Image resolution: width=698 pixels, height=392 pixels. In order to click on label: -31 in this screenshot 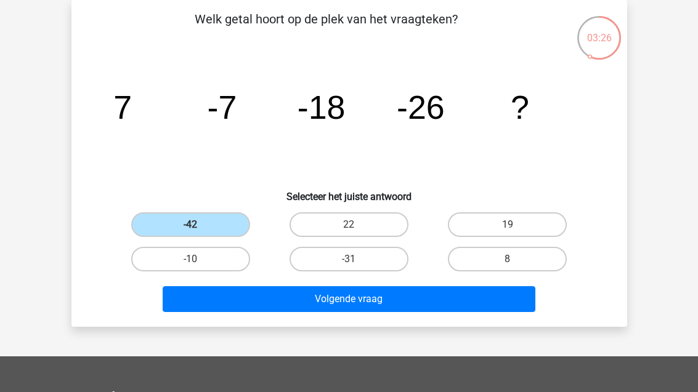, I will do `click(349, 259)`.